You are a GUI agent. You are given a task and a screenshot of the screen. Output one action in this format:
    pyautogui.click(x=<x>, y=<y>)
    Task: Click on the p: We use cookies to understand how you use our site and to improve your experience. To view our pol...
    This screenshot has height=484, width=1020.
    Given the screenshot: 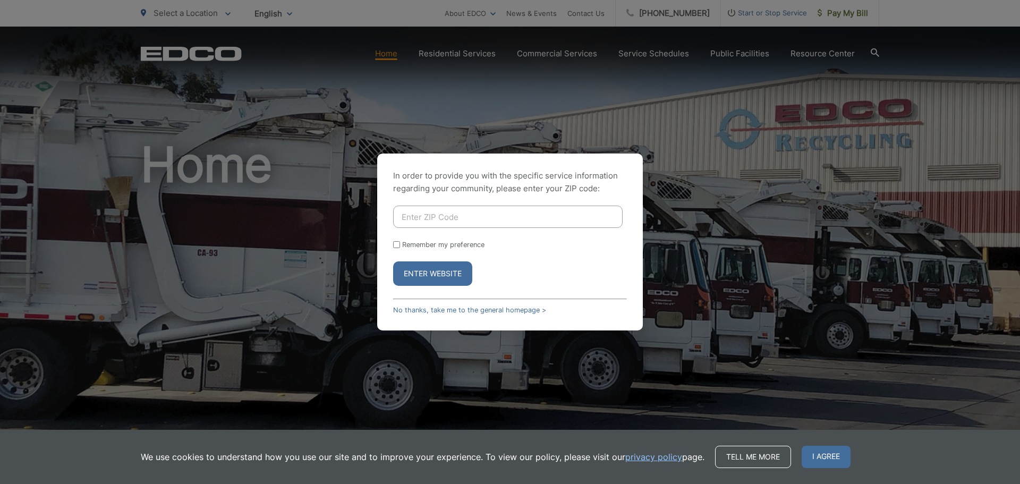 What is the action you would take?
    pyautogui.click(x=422, y=457)
    